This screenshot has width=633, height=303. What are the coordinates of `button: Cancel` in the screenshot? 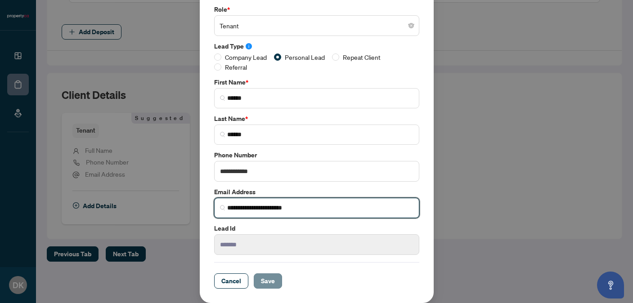 It's located at (231, 281).